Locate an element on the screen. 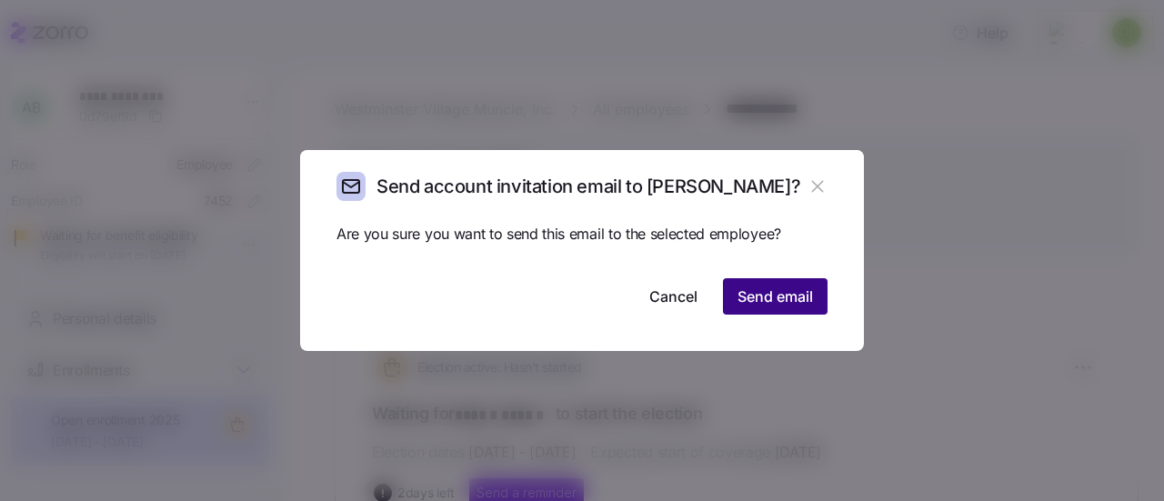  span: Cancel is located at coordinates (673, 296).